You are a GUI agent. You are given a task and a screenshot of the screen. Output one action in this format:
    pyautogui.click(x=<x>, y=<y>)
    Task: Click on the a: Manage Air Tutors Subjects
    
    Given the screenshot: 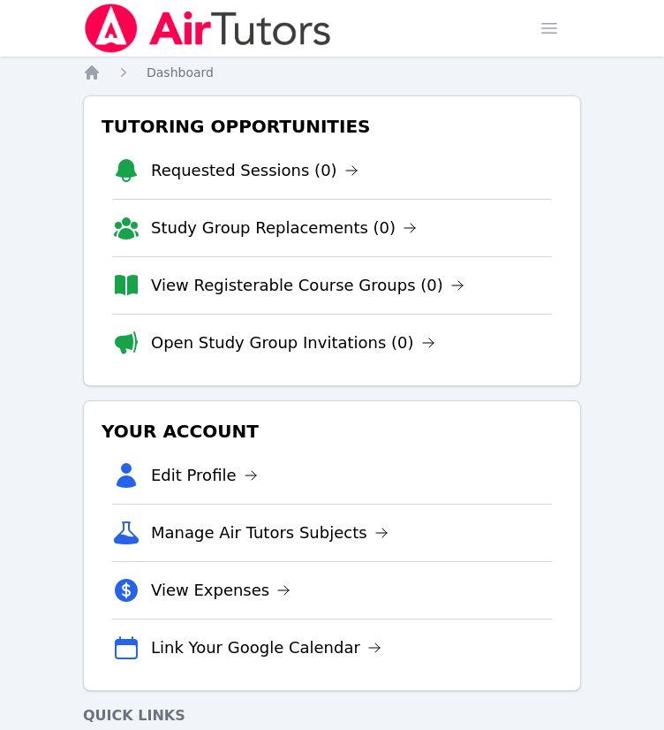 What is the action you would take?
    pyautogui.click(x=269, y=533)
    